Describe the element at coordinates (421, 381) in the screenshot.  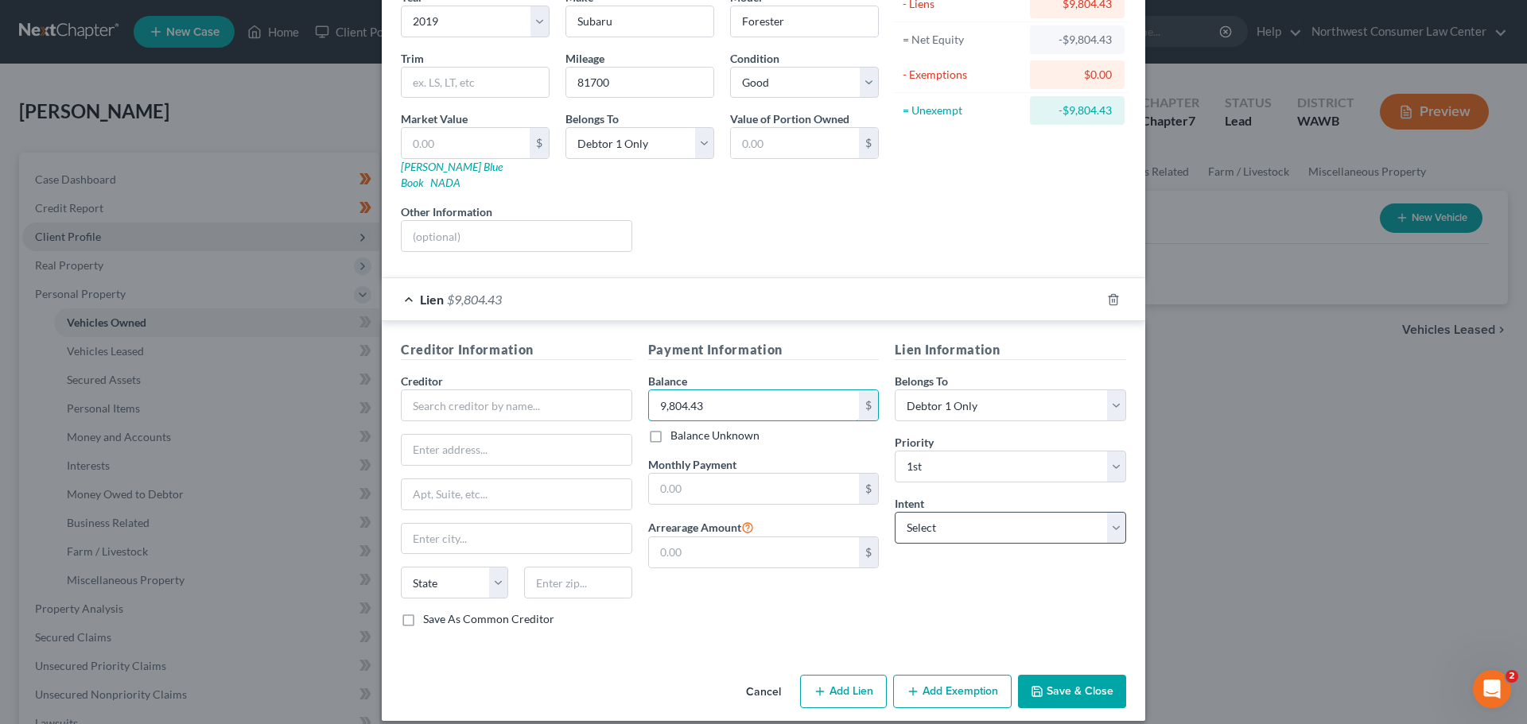
I see `span: Creditor` at that location.